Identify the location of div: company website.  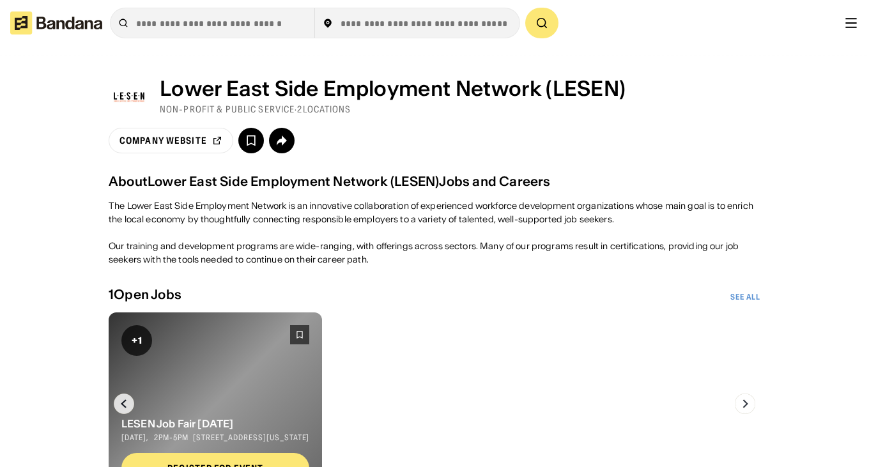
(163, 141).